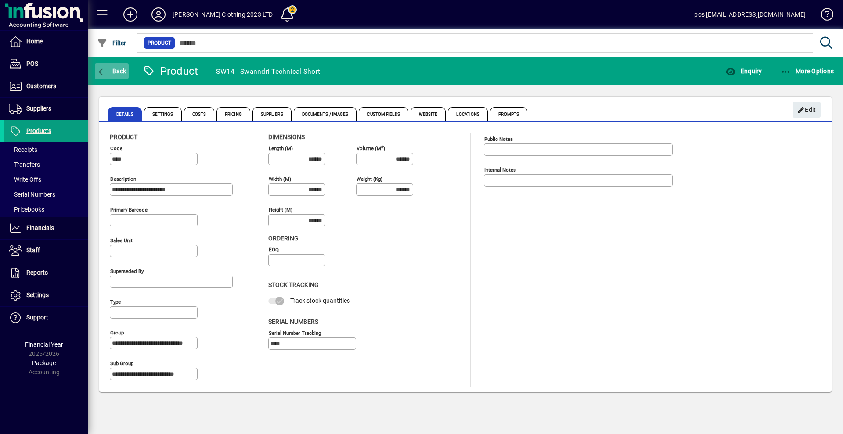  Describe the element at coordinates (37, 273) in the screenshot. I see `span: Reports` at that location.